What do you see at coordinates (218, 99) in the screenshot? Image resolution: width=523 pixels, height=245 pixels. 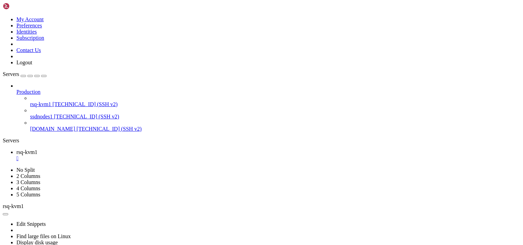 I see `x-row: Preparing to unpack .../1-docker-ce_5%3a28.4.0-1~debian.12~bookworm_amd64.deb ...` at bounding box center [218, 99].